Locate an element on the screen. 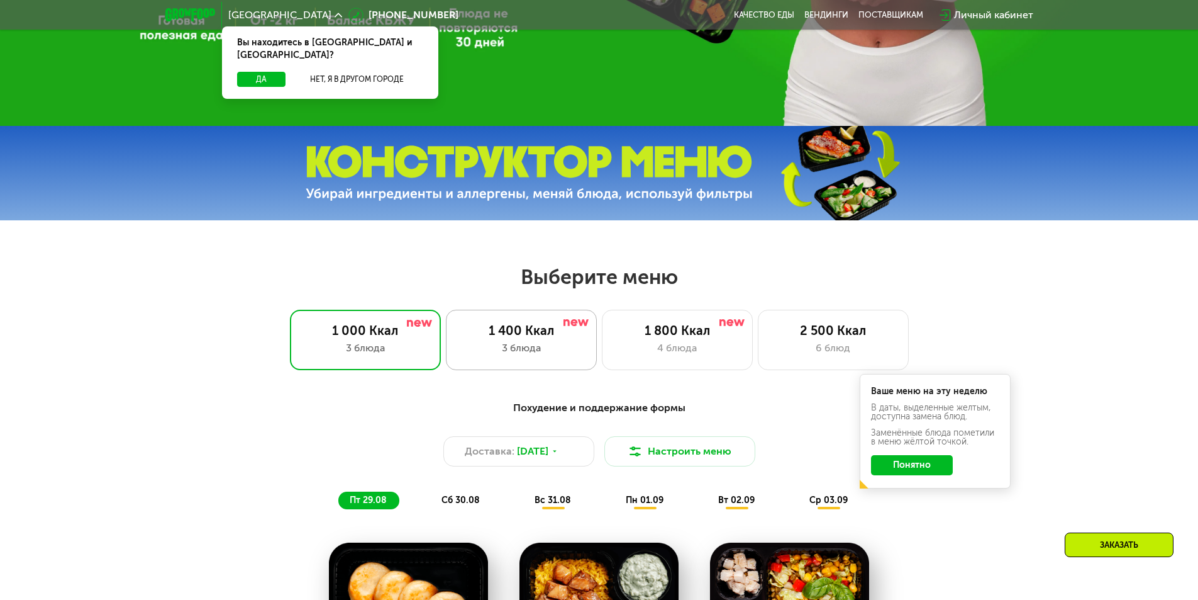 The height and width of the screenshot is (600, 1198). div: 1 000 Ккал is located at coordinates (366, 330).